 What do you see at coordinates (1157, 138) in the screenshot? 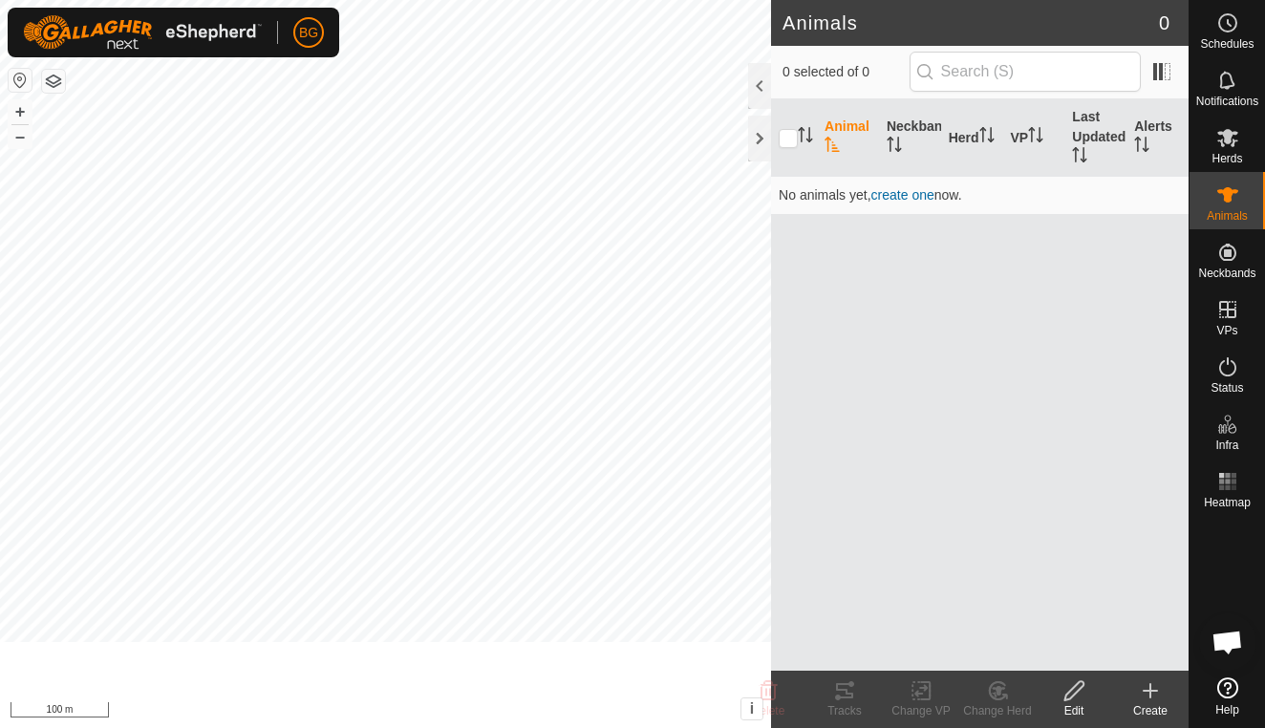
I see `th: Alerts` at bounding box center [1157, 138].